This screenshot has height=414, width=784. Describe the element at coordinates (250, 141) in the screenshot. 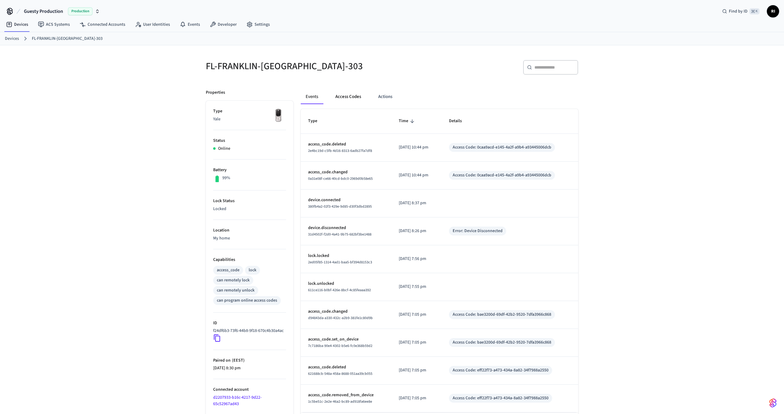

I see `p: Status` at that location.